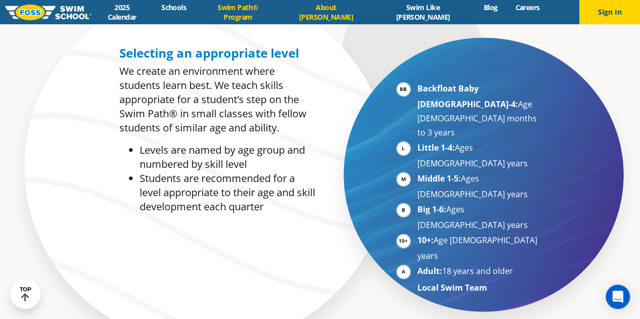  I want to click on strong: Middle 1-5:, so click(439, 179).